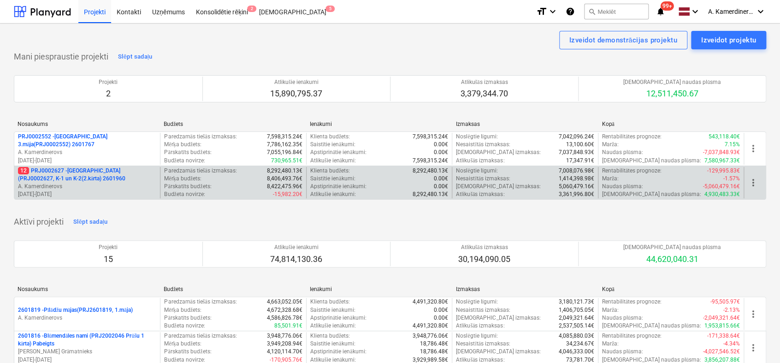 The image size is (780, 363). What do you see at coordinates (576, 186) in the screenshot?
I see `p: 5,060,479.16€` at bounding box center [576, 186].